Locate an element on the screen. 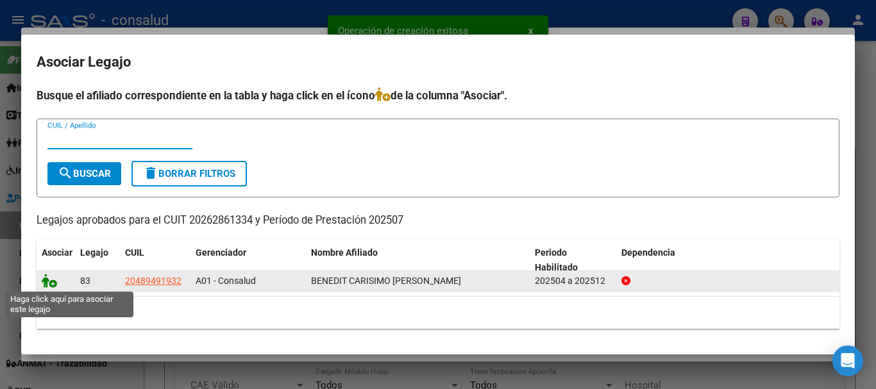 This screenshot has height=389, width=876. div: 1 registros is located at coordinates (438, 313).